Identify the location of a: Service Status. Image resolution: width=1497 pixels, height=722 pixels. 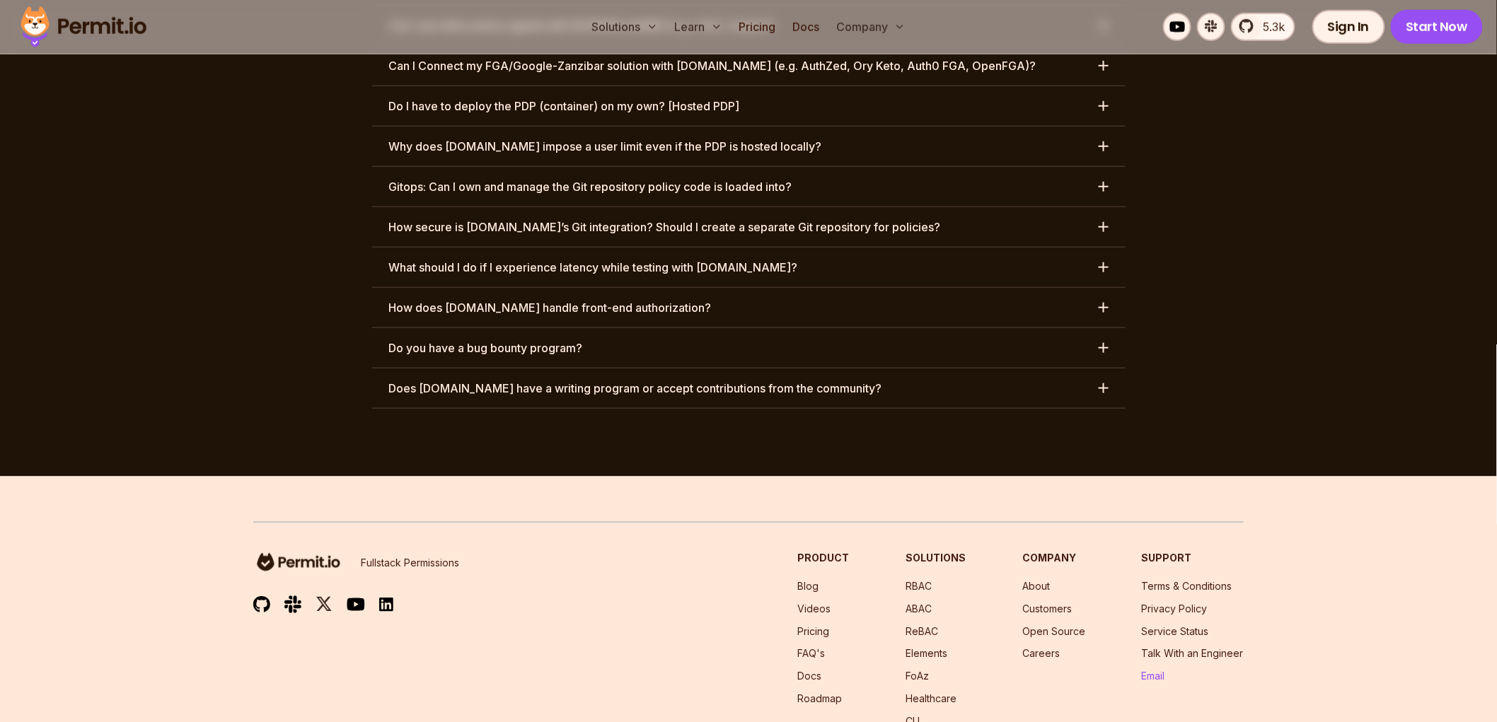
(1175, 631).